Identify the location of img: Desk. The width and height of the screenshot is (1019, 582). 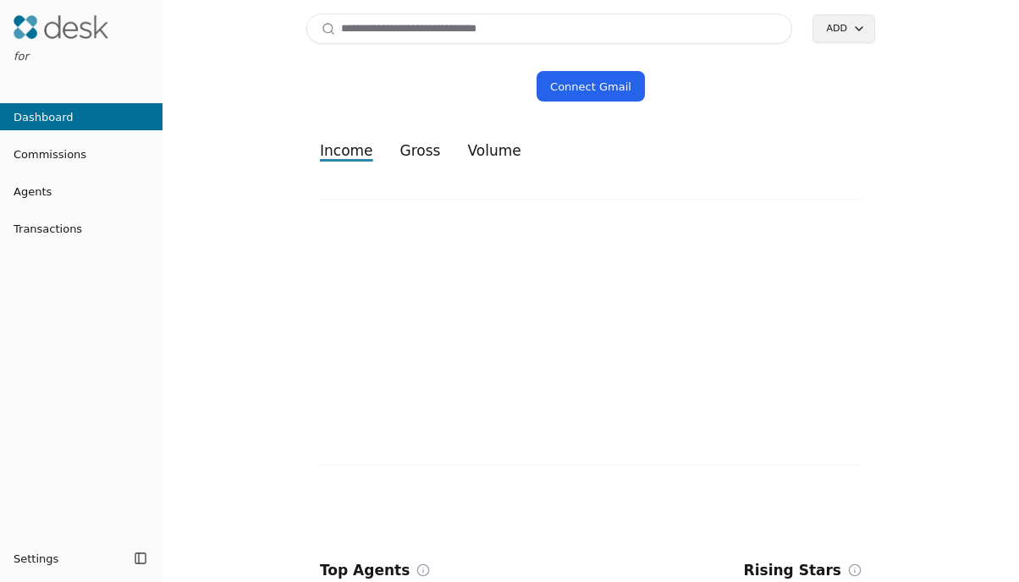
(61, 27).